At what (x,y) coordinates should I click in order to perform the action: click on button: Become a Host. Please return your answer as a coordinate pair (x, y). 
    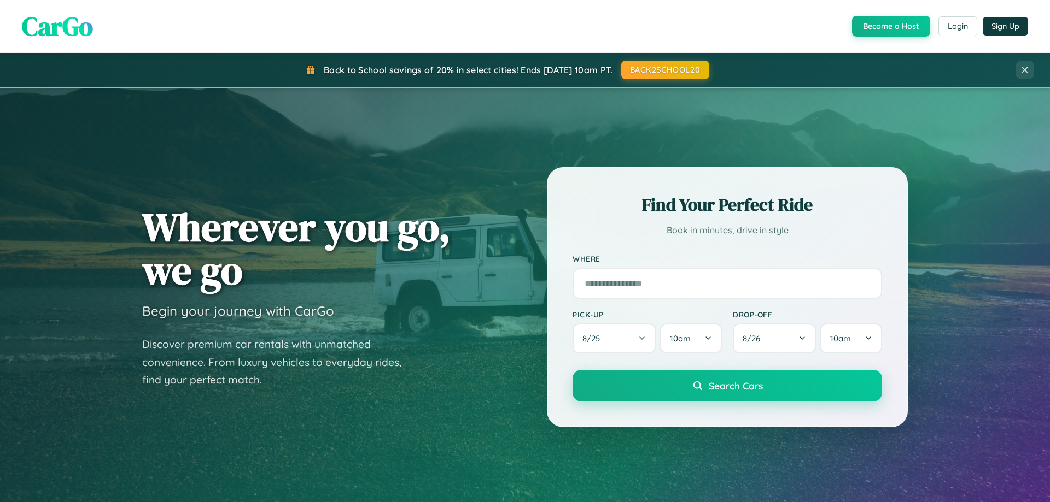
    Looking at the image, I should click on (891, 26).